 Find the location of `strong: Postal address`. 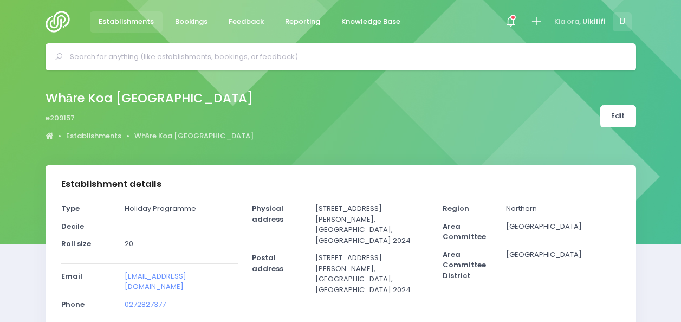

strong: Postal address is located at coordinates (268, 263).